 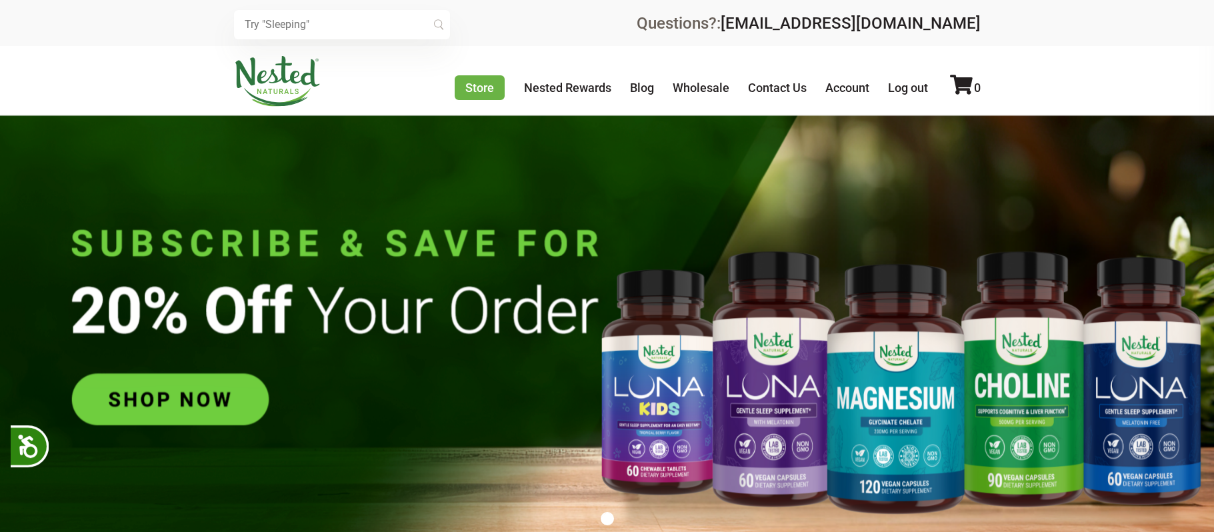 What do you see at coordinates (479, 87) in the screenshot?
I see `a: Store` at bounding box center [479, 87].